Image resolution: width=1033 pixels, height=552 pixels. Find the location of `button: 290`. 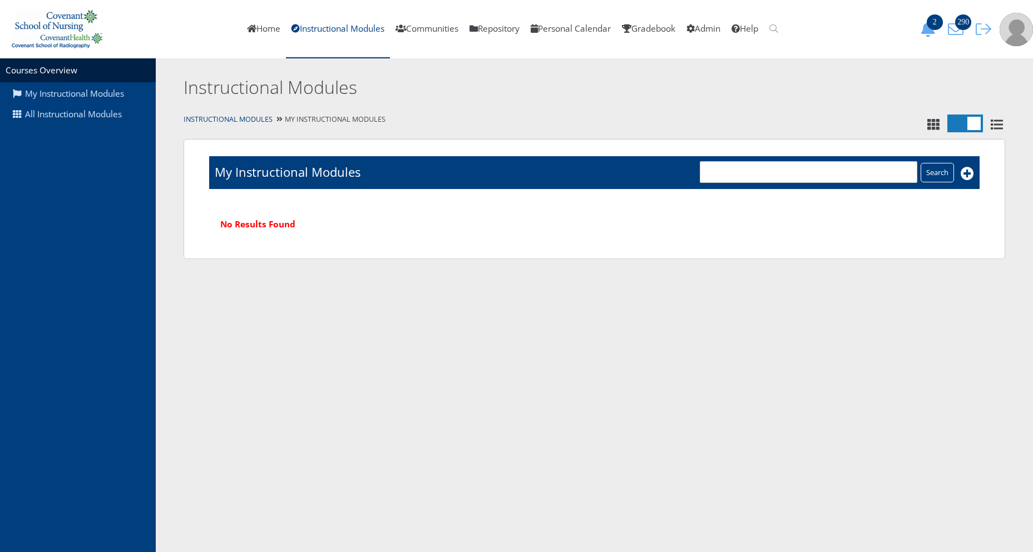

button: 290 is located at coordinates (958, 29).